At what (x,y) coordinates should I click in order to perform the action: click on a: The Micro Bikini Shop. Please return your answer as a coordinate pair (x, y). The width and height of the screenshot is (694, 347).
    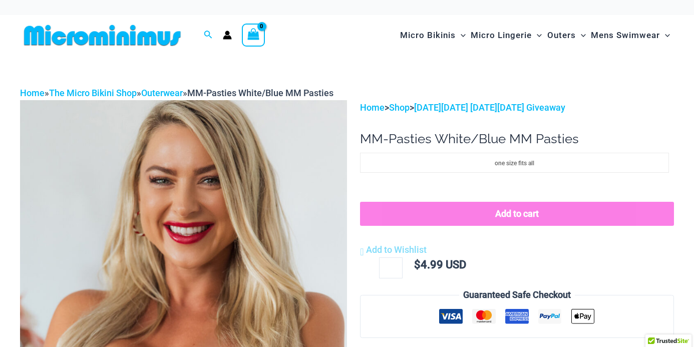
    Looking at the image, I should click on (93, 93).